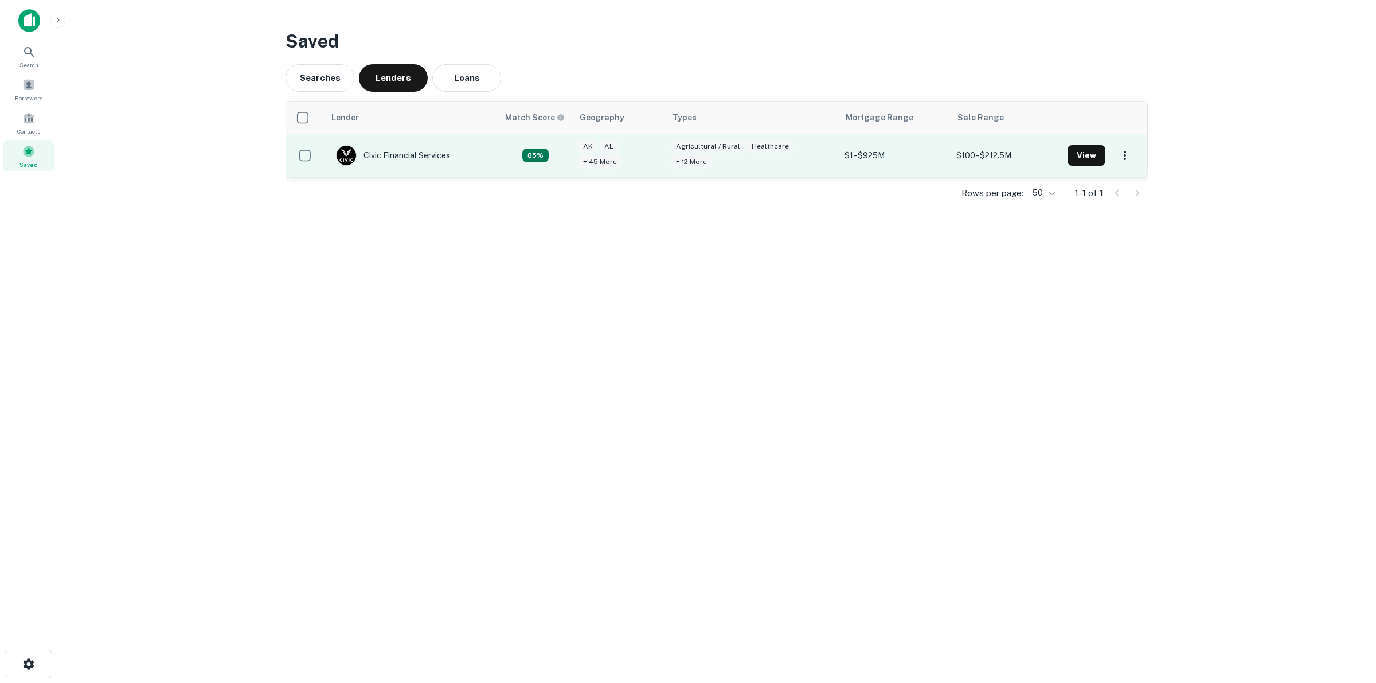 This screenshot has height=683, width=1376. What do you see at coordinates (393, 155) in the screenshot?
I see `div: Civic Financial Services` at bounding box center [393, 155].